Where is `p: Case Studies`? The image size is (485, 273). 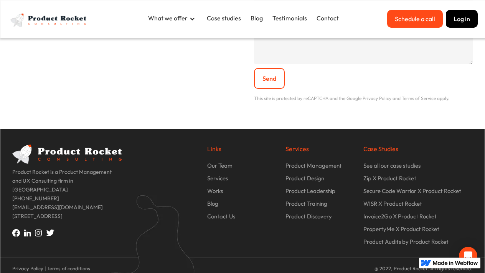
p: Case Studies is located at coordinates (418, 149).